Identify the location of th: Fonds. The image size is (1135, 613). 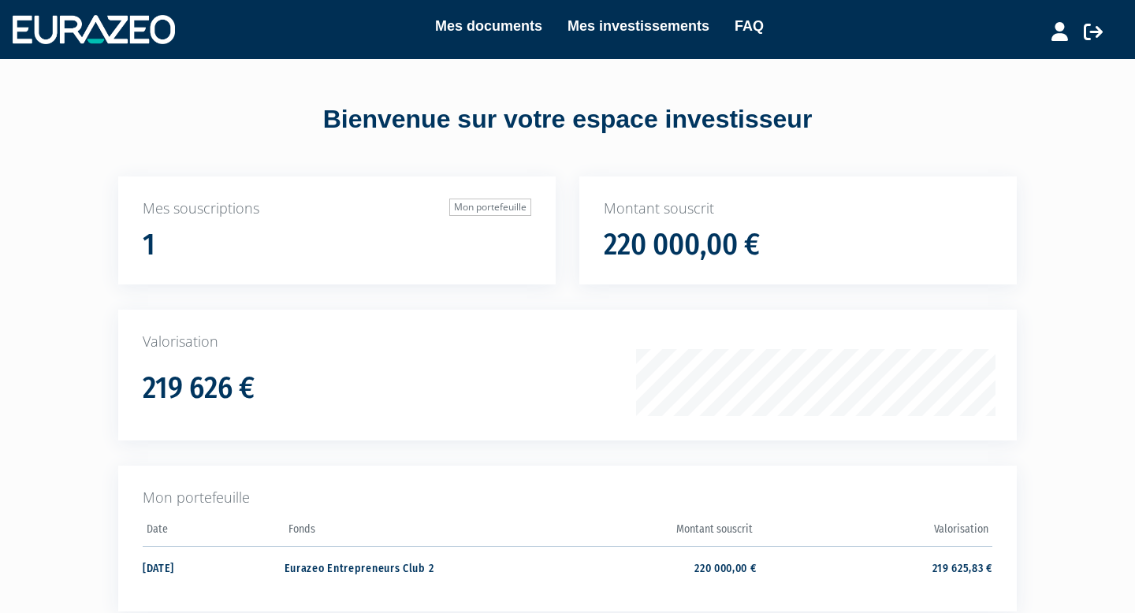
(402, 532).